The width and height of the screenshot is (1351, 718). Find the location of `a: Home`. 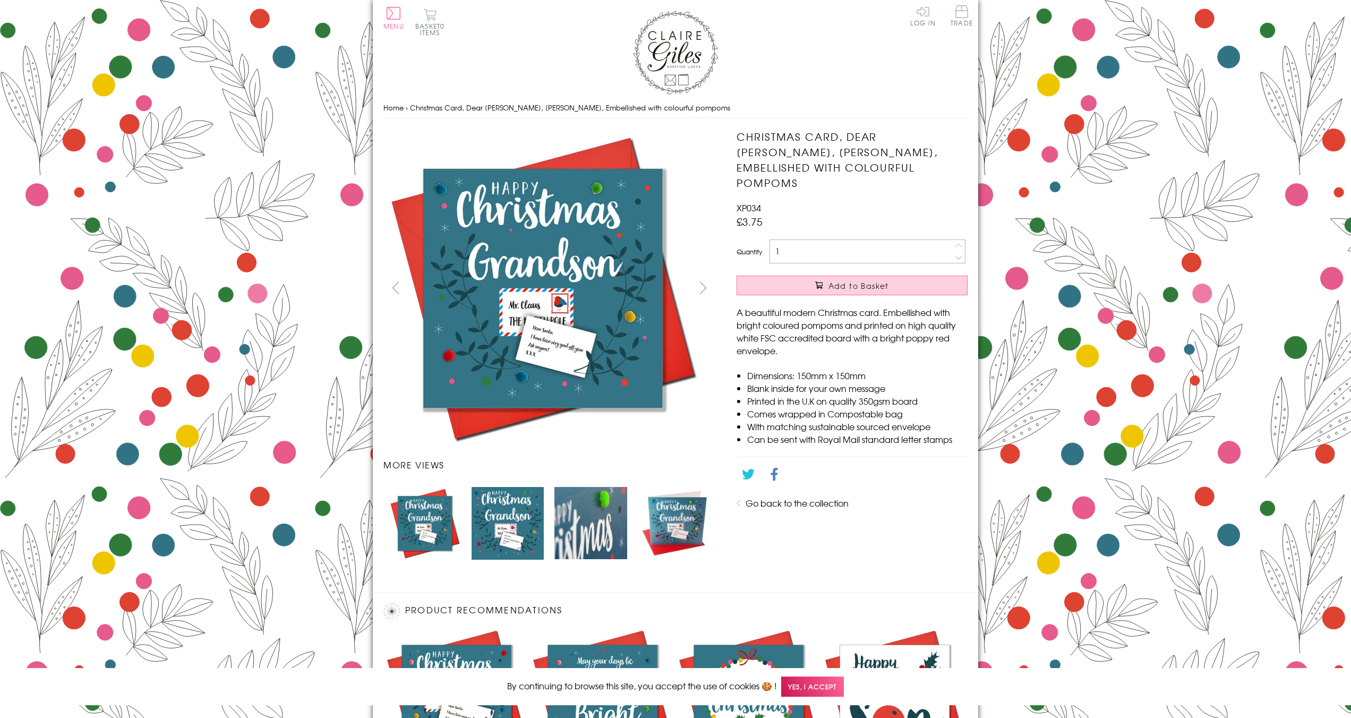

a: Home is located at coordinates (393, 107).